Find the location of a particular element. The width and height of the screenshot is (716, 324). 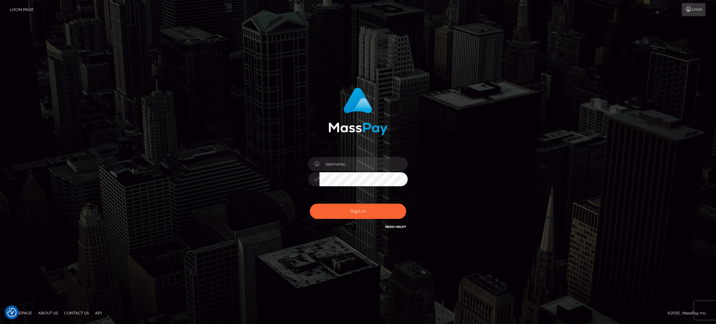

a: API is located at coordinates (98, 312).